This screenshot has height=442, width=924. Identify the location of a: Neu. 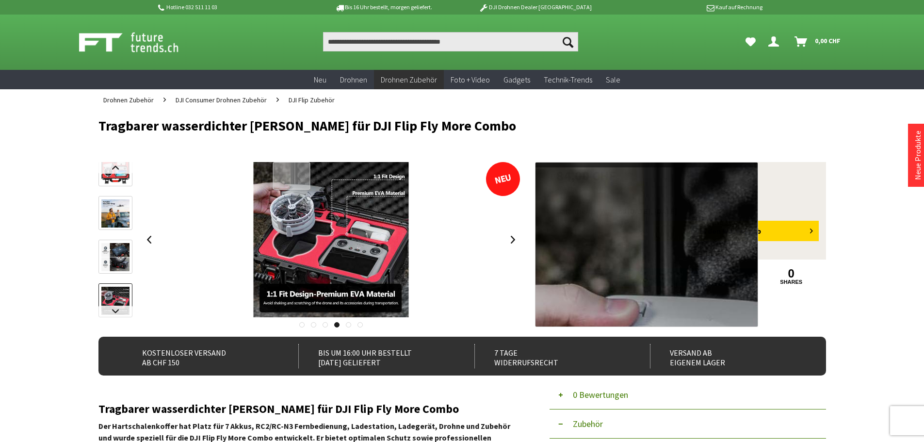
(320, 80).